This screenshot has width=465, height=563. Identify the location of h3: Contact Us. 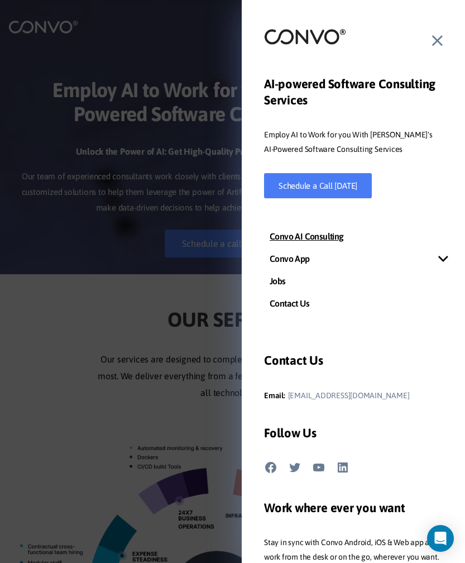
(354, 365).